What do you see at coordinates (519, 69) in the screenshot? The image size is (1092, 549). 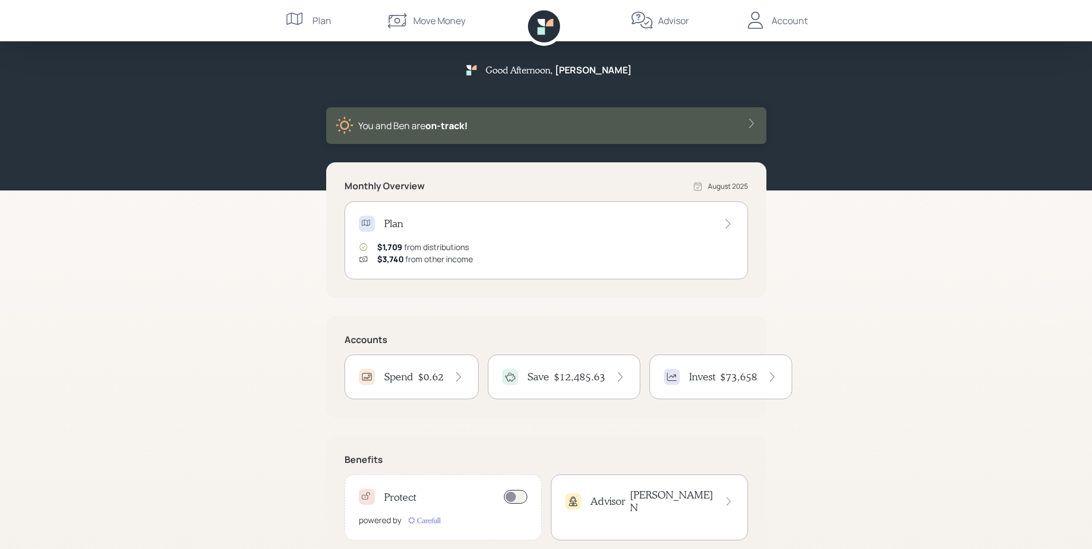 I see `h5: Good Afternoon ,` at bounding box center [519, 69].